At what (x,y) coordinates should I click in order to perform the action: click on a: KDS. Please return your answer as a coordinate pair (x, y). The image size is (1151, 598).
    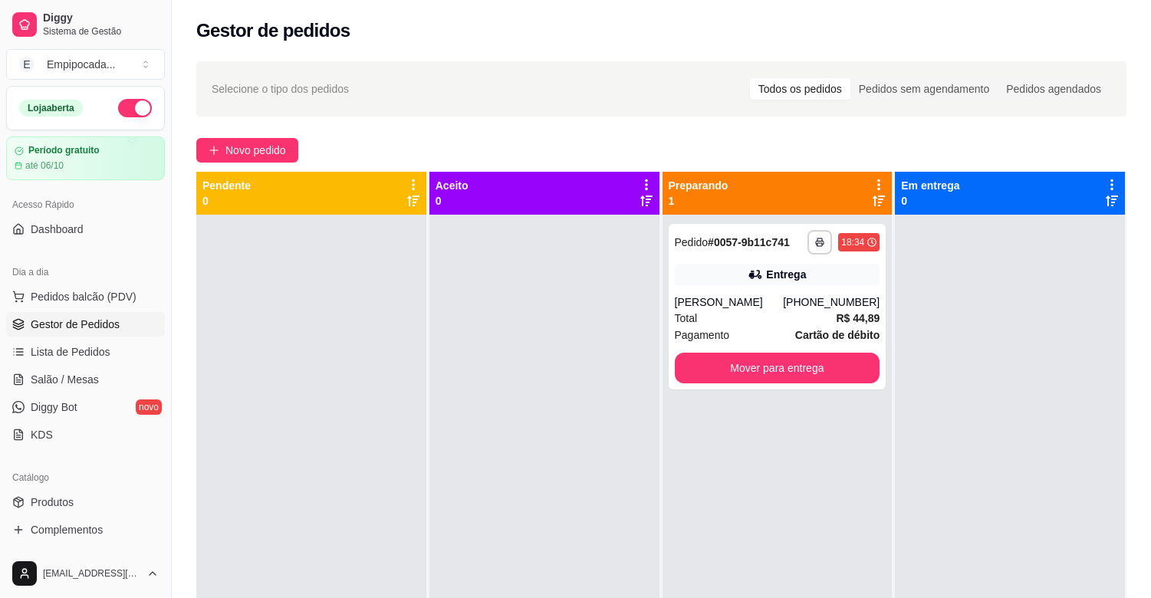
    Looking at the image, I should click on (85, 435).